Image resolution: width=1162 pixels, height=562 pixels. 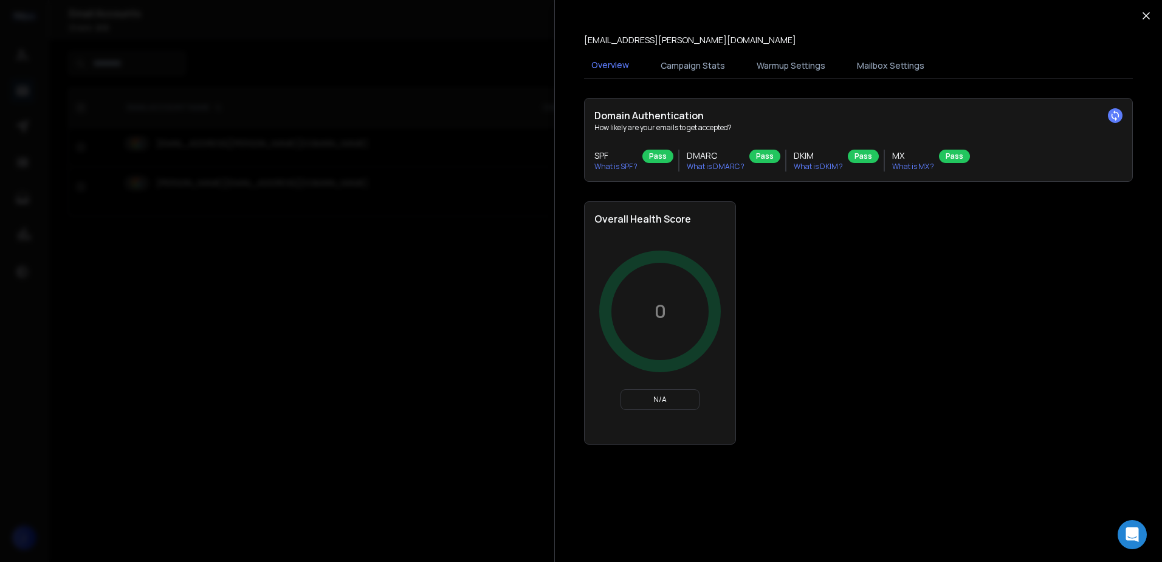 I want to click on h3: SPF, so click(x=616, y=156).